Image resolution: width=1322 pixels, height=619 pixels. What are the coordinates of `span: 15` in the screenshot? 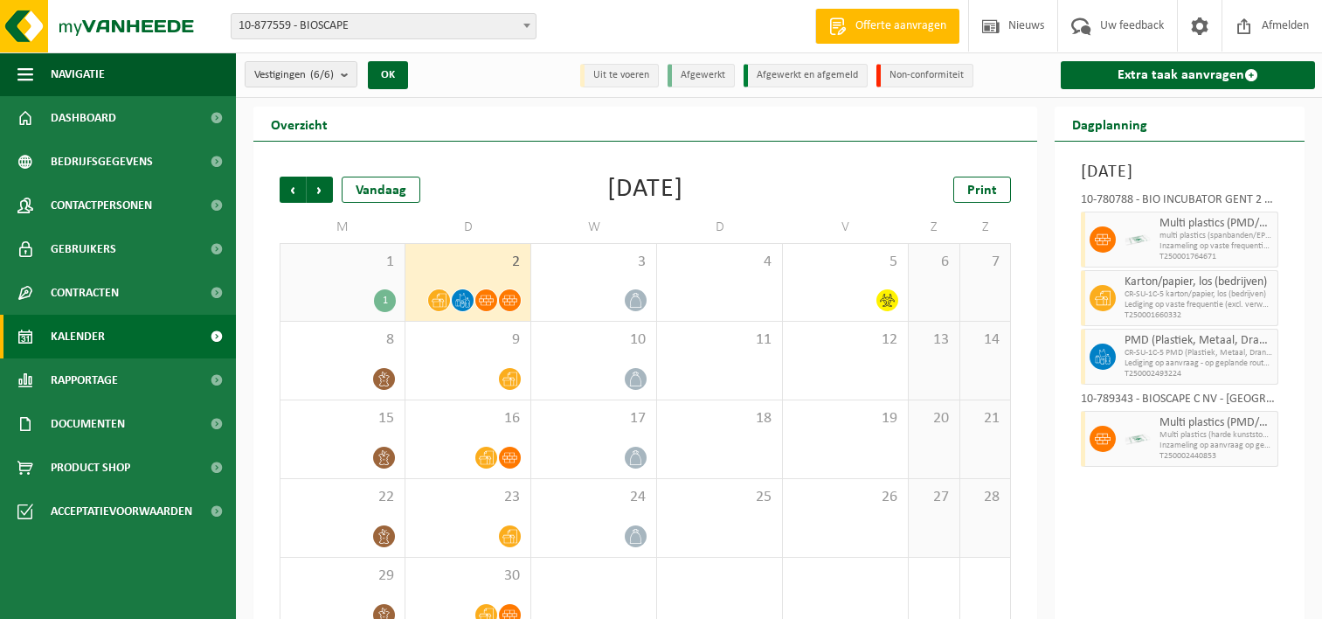 It's located at (342, 419).